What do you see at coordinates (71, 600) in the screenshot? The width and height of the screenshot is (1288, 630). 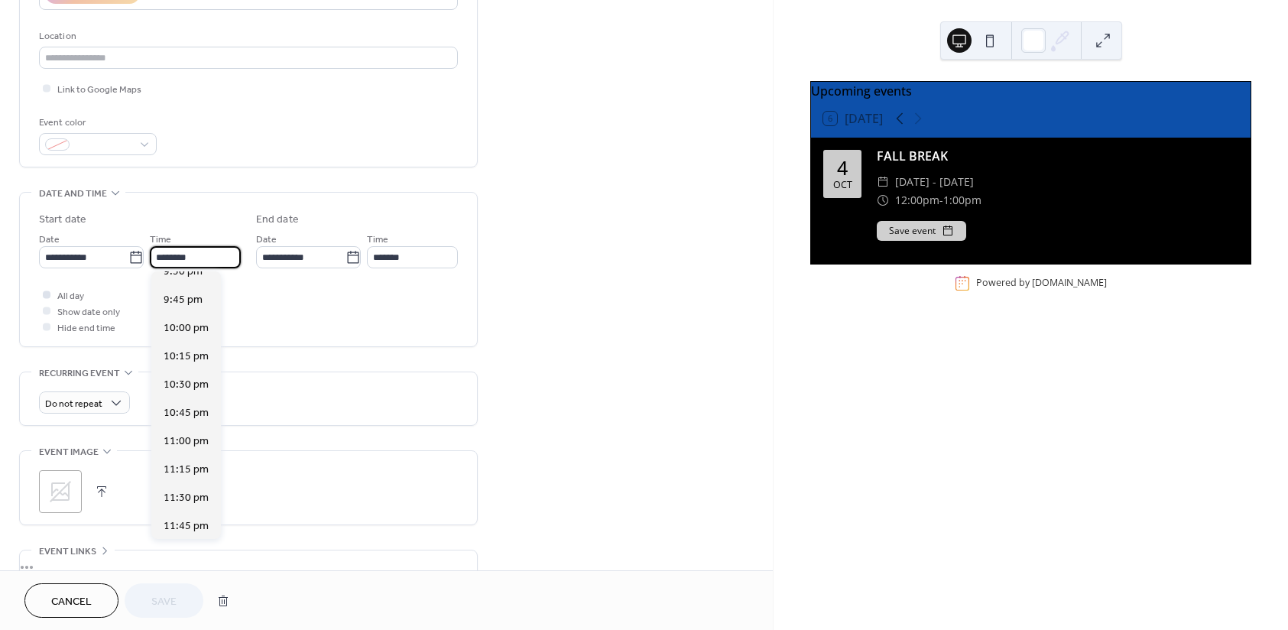 I see `button: Cancel` at bounding box center [71, 600].